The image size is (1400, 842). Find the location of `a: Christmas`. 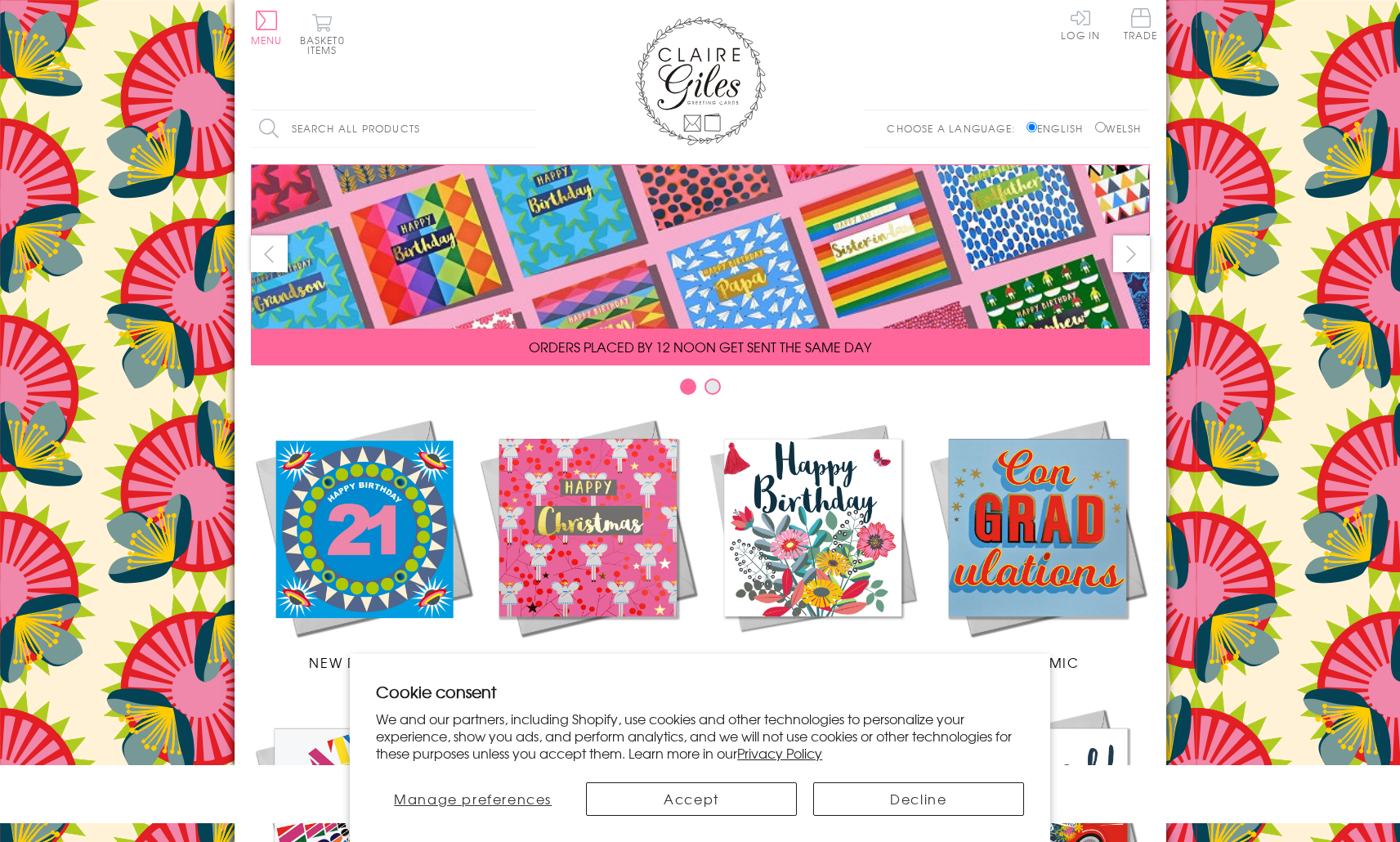

a: Christmas is located at coordinates (588, 544).